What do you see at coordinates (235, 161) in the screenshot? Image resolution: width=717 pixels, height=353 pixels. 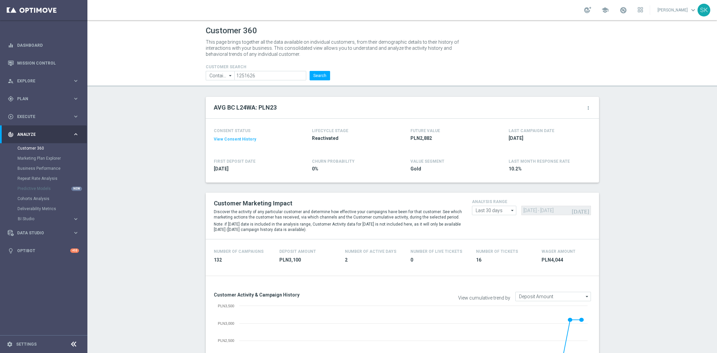 I see `h4: FIRST DEPOSIT DATE` at bounding box center [235, 161].